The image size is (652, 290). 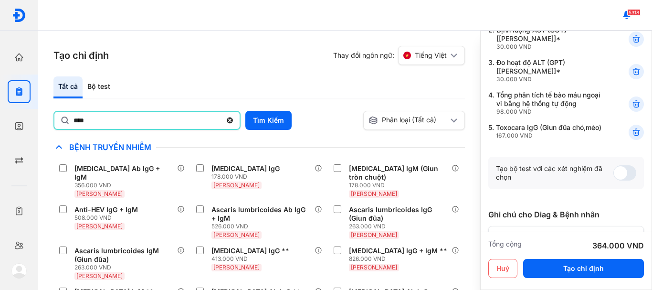 I want to click on div: 526.000 VND, so click(x=262, y=226).